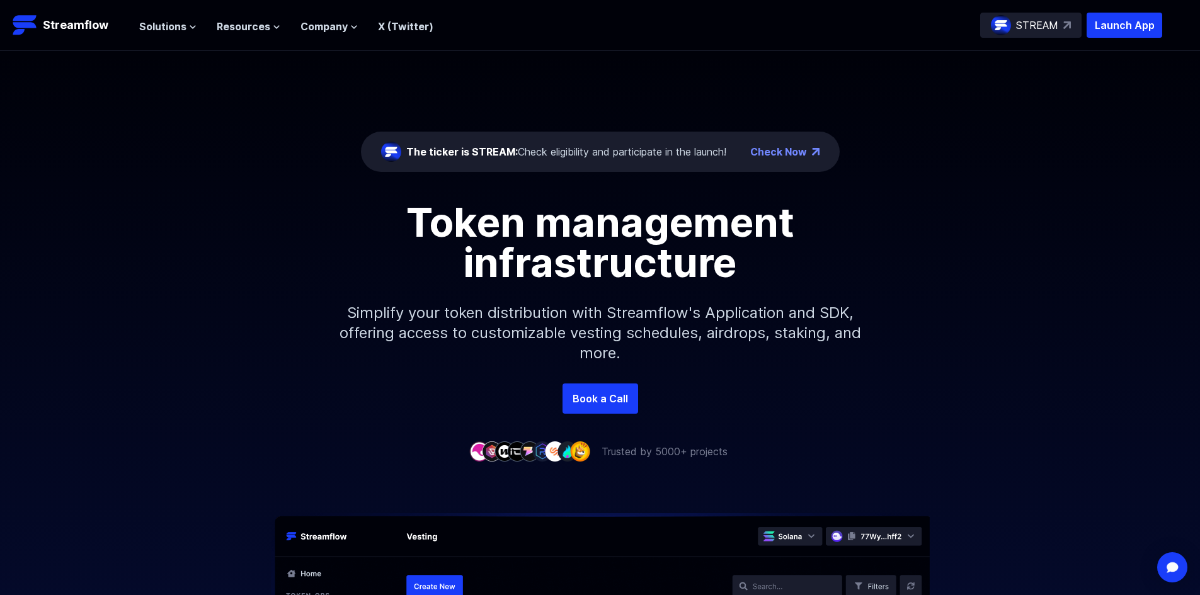  What do you see at coordinates (568, 451) in the screenshot?
I see `img: company-8` at bounding box center [568, 451].